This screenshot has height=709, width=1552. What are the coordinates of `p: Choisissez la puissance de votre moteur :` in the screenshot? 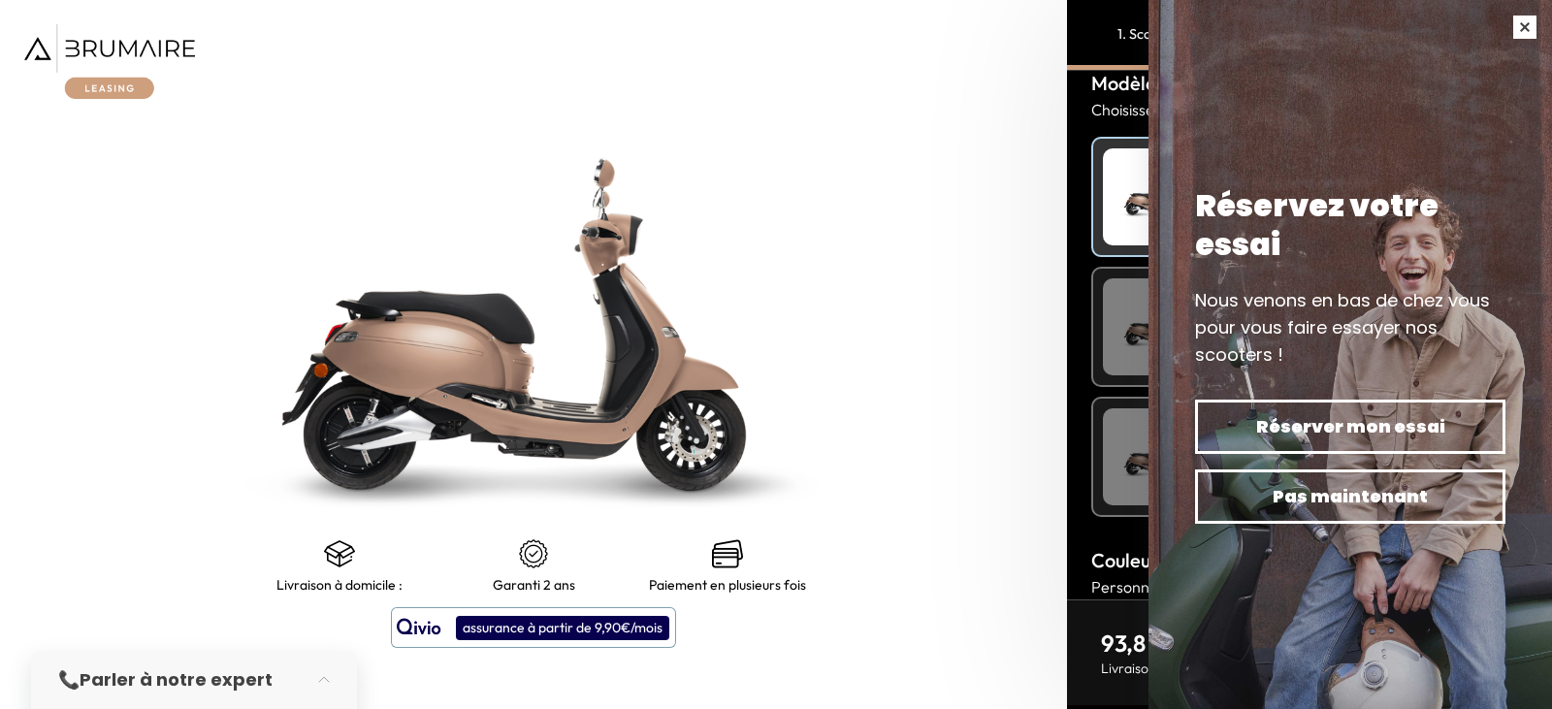 It's located at (1309, 110).